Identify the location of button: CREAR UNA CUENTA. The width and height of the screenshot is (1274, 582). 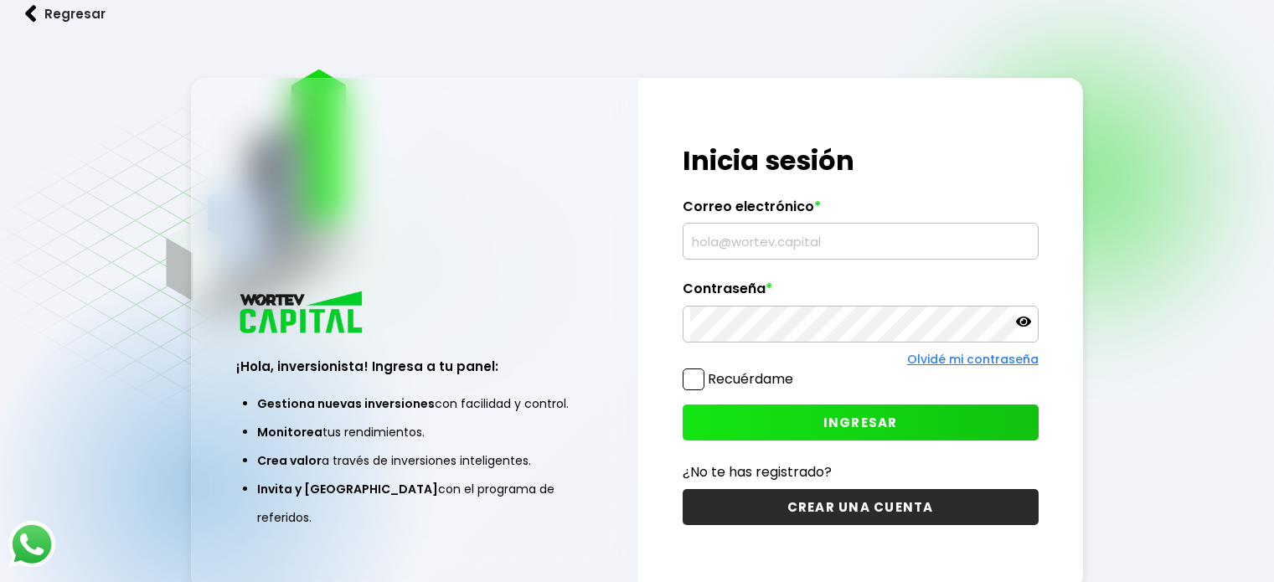
(860, 507).